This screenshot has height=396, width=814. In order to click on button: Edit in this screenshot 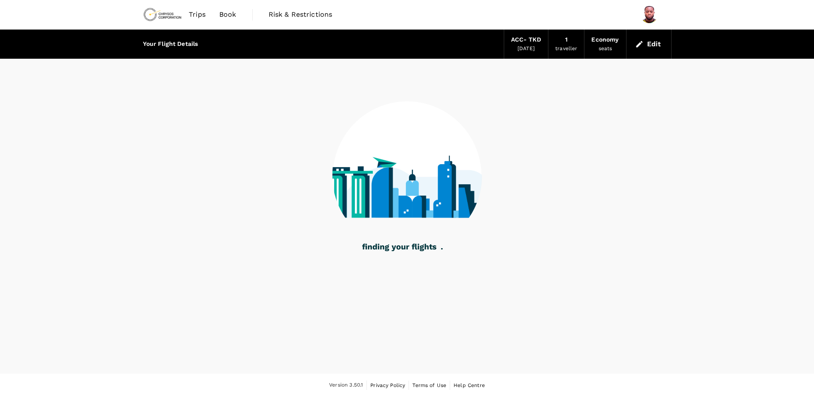, I will do `click(649, 44)`.